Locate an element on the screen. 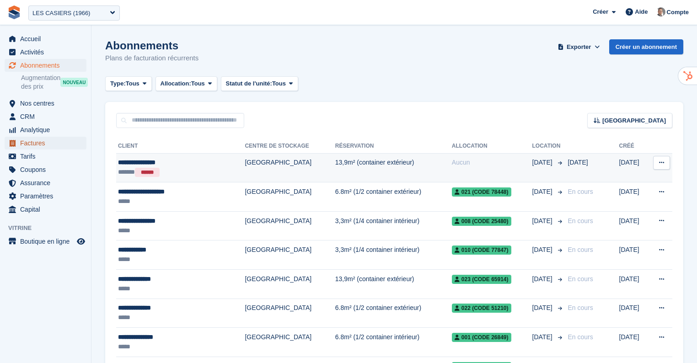 This screenshot has height=363, width=697. th: Allocation is located at coordinates (492, 146).